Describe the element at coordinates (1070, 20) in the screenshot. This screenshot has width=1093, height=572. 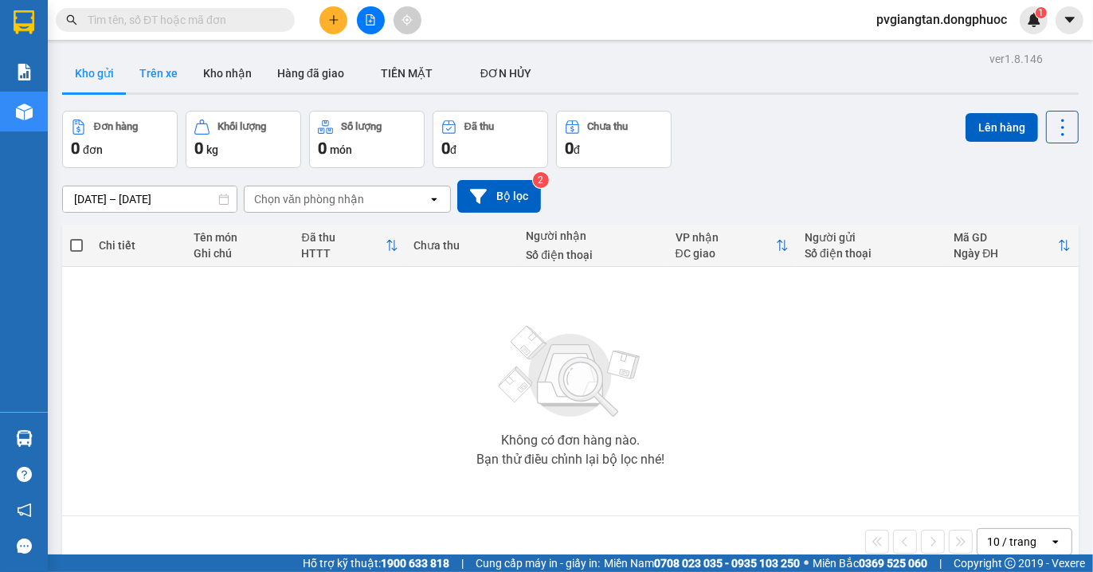
I see `span: caret-down` at that location.